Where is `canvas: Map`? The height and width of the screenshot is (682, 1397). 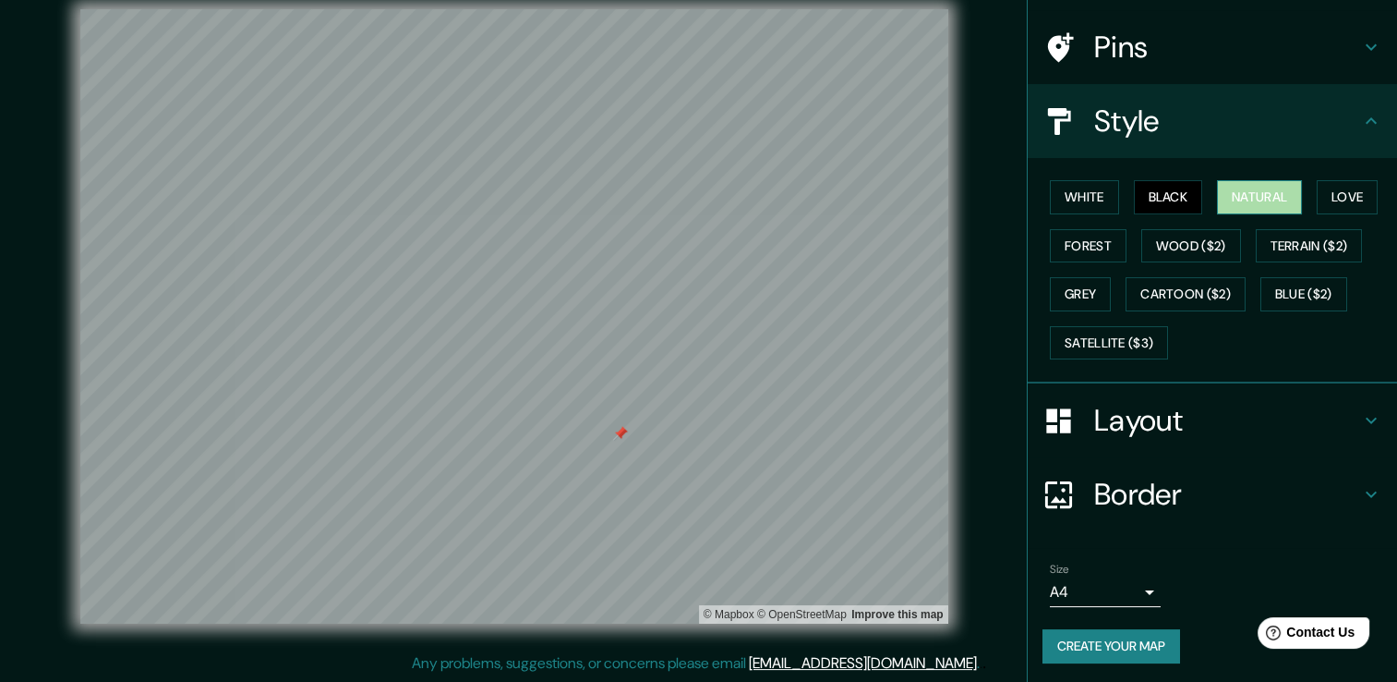
canvas: Map is located at coordinates (514, 316).